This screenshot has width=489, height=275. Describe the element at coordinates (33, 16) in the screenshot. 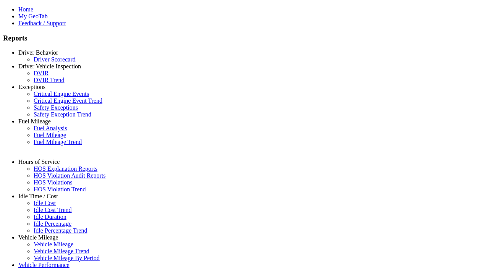

I see `a: My GeoTab` at that location.